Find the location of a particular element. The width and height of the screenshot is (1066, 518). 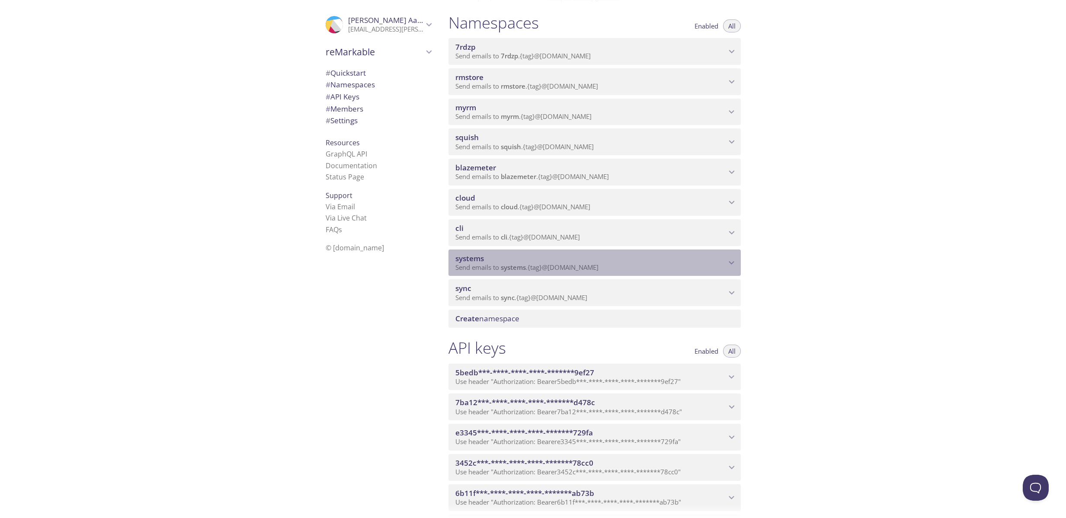

span: Quickstart is located at coordinates (346, 73).